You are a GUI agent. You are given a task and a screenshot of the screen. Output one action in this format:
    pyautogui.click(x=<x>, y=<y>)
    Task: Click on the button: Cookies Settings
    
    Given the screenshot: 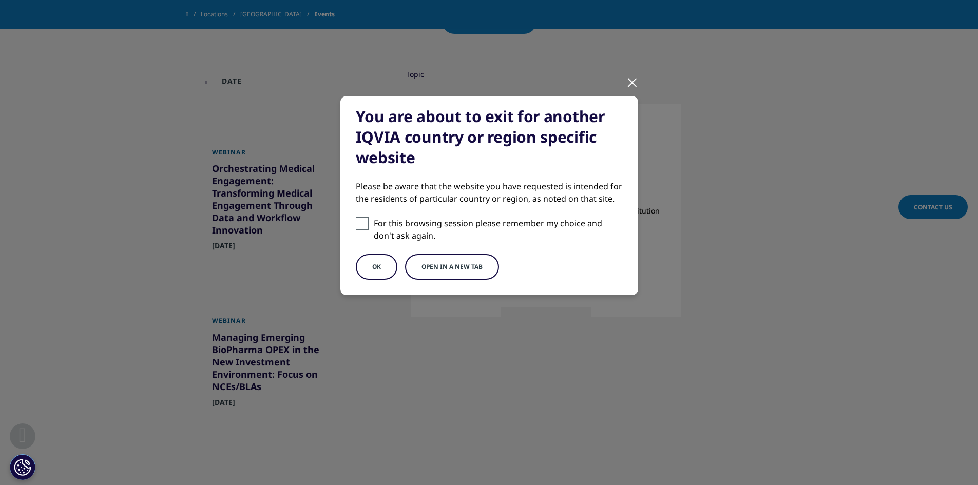 What is the action you would take?
    pyautogui.click(x=23, y=467)
    